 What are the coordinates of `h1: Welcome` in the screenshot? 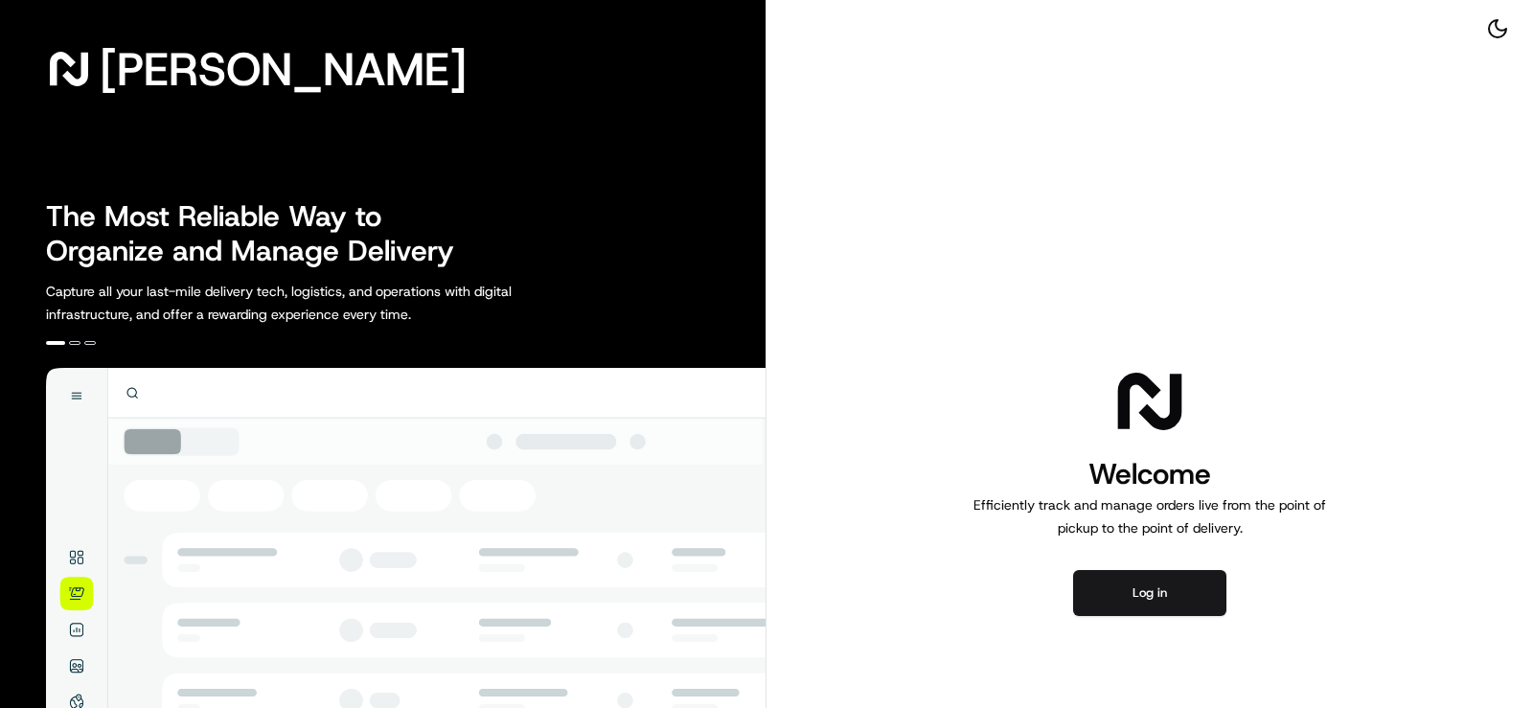 It's located at (1150, 474).